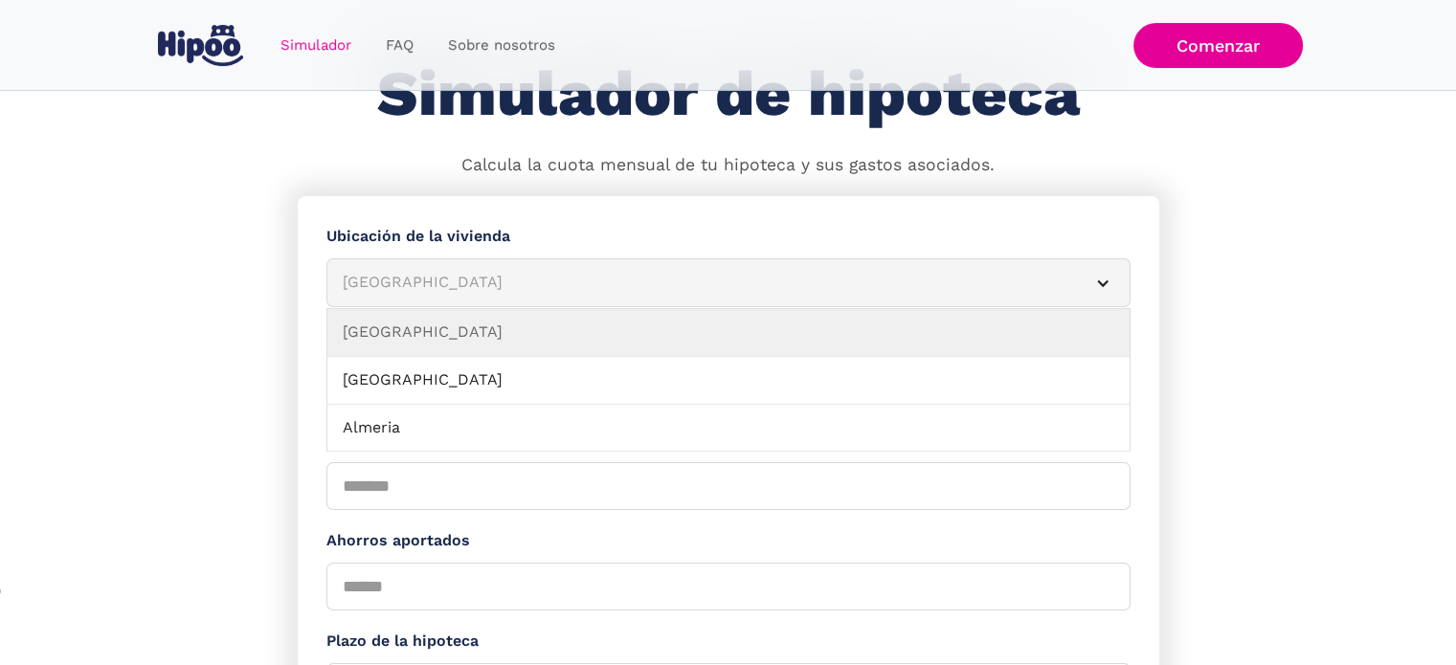  I want to click on a: home, so click(201, 45).